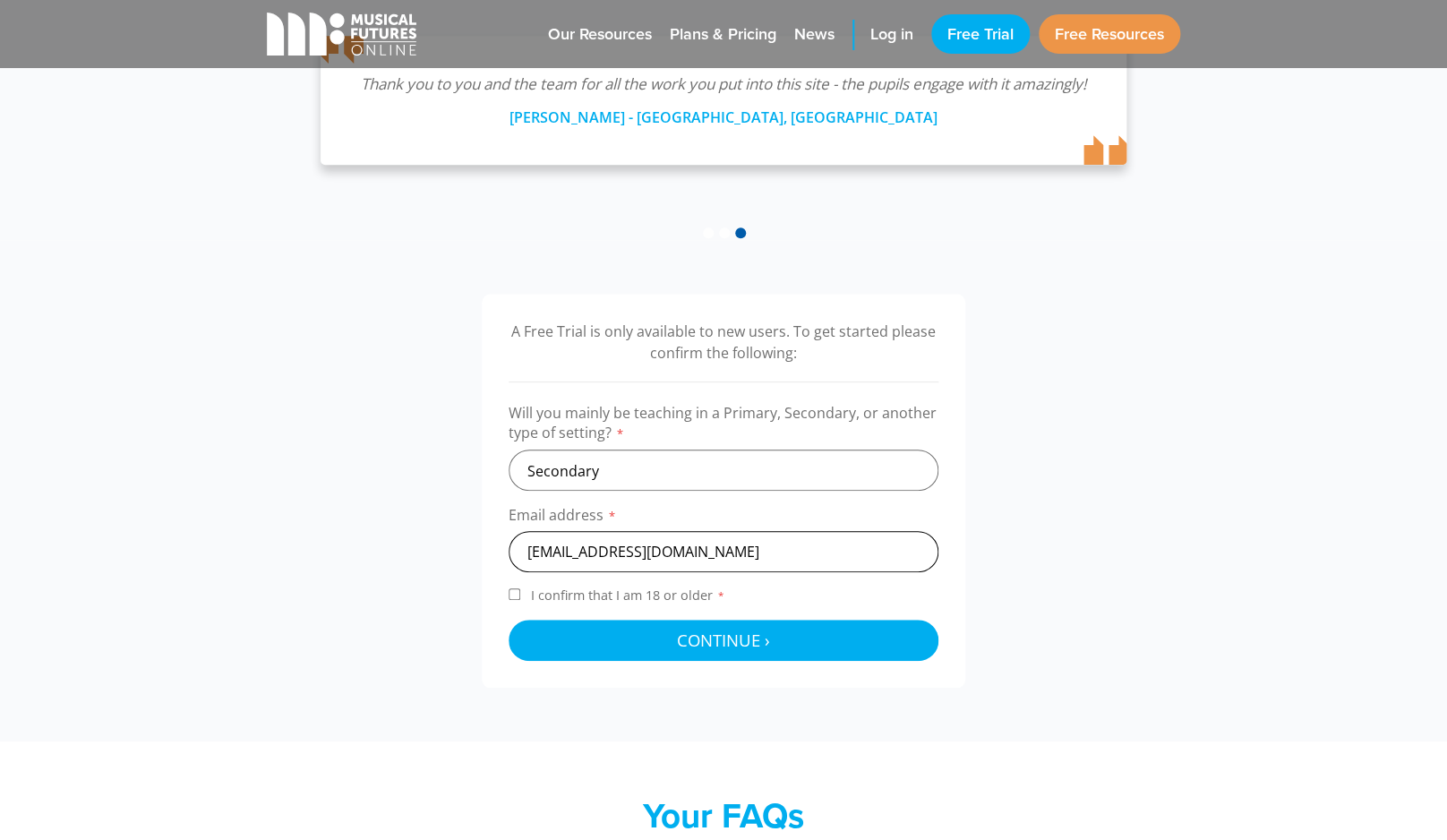  I want to click on h2: Your FAQs, so click(724, 816).